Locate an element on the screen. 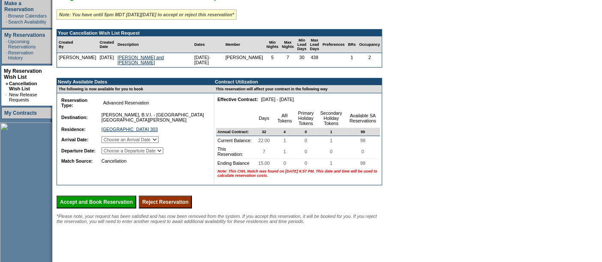  span: *Please note, your request has been satisfied and has now been removed from the system. If you ac... is located at coordinates (217, 219).